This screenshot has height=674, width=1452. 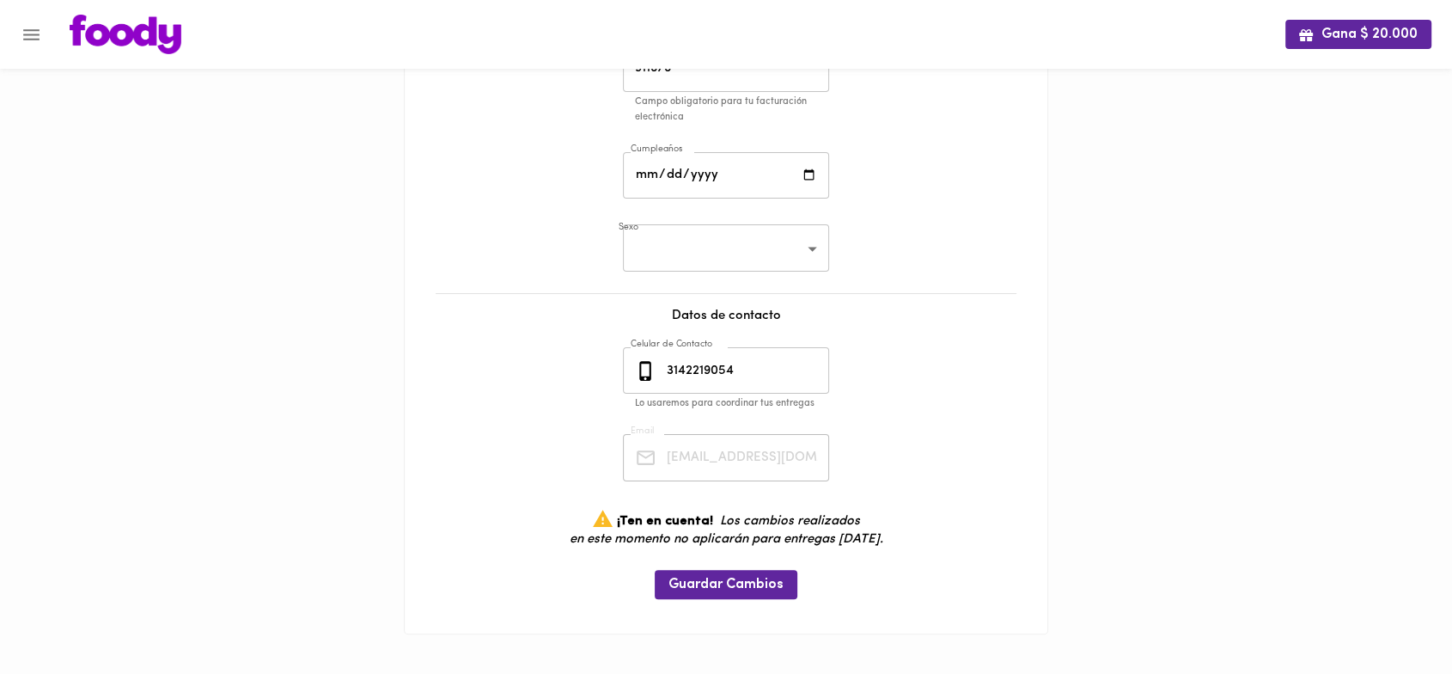 What do you see at coordinates (726, 324) in the screenshot?
I see `div: Datos de contacto` at bounding box center [726, 324].